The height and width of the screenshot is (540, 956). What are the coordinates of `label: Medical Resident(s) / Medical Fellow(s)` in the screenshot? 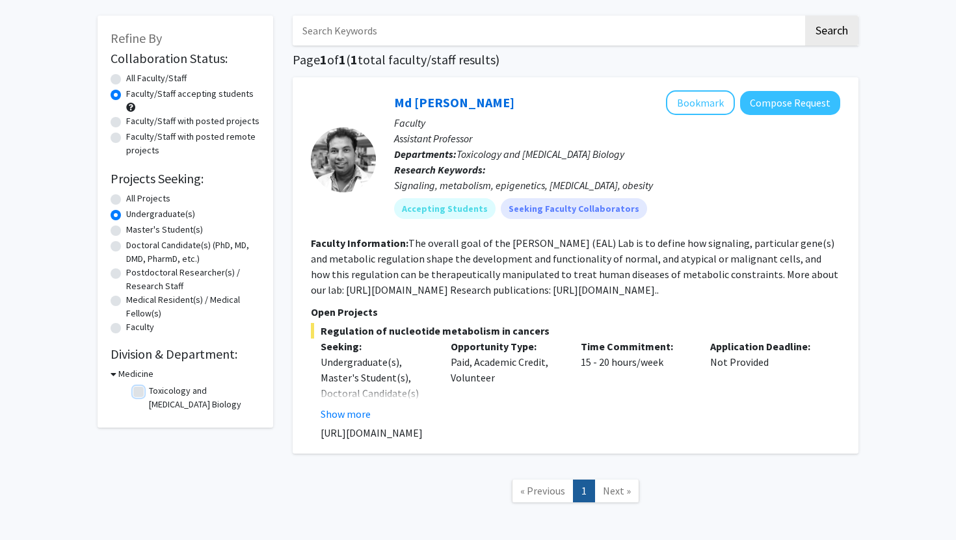 It's located at (193, 307).